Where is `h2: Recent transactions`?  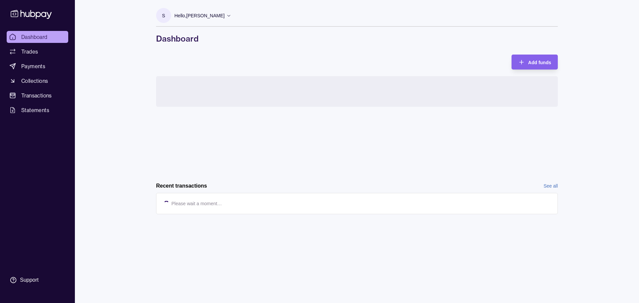
h2: Recent transactions is located at coordinates (181, 186).